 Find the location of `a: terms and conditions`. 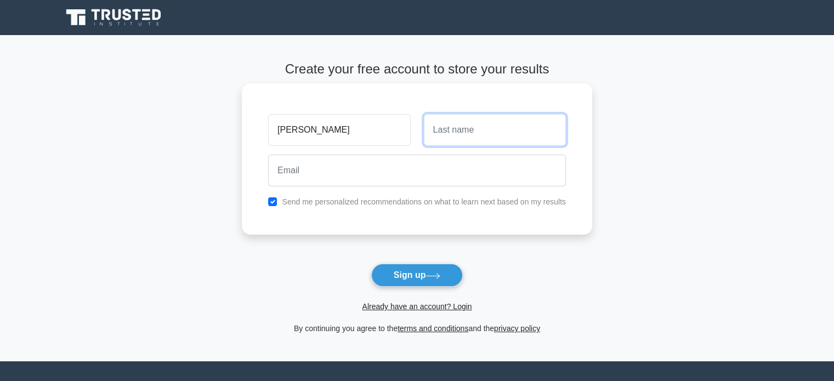

a: terms and conditions is located at coordinates (432, 328).